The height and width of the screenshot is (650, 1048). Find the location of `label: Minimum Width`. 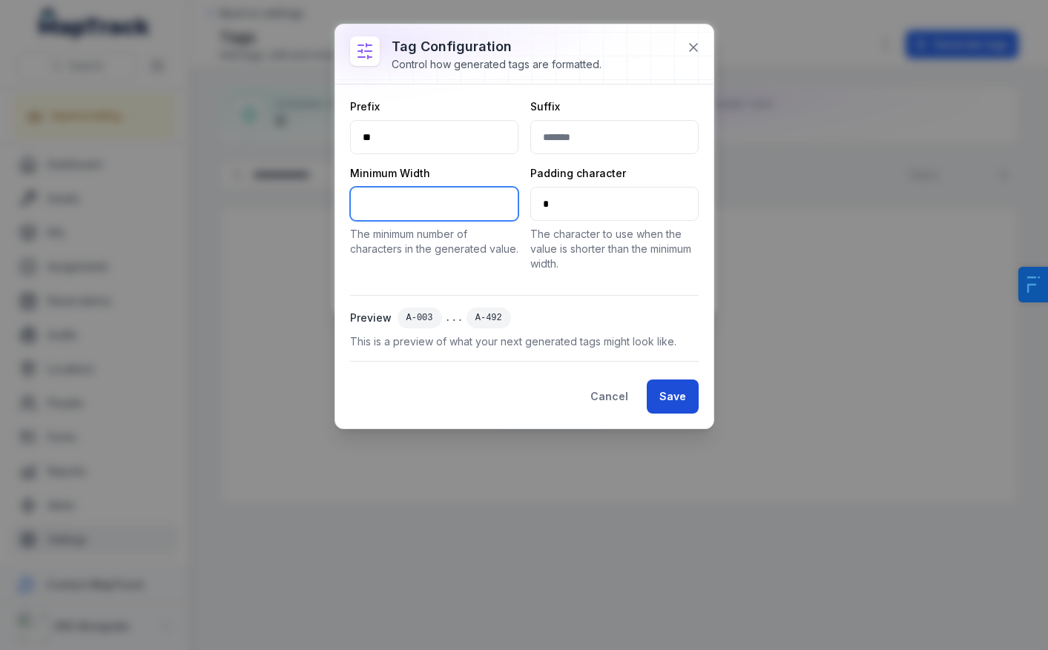

label: Minimum Width is located at coordinates (390, 173).